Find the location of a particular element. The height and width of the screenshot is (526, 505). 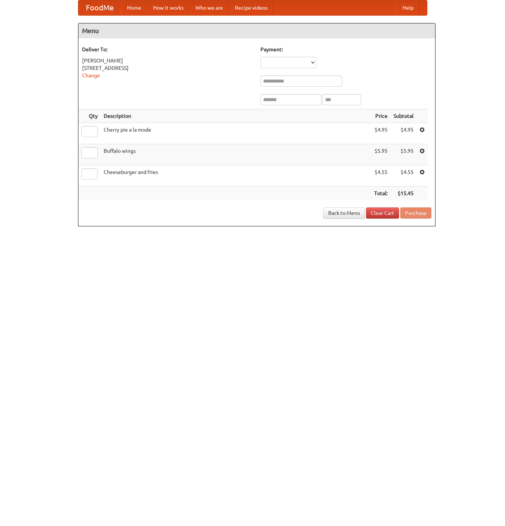

h4: Menu is located at coordinates (257, 31).